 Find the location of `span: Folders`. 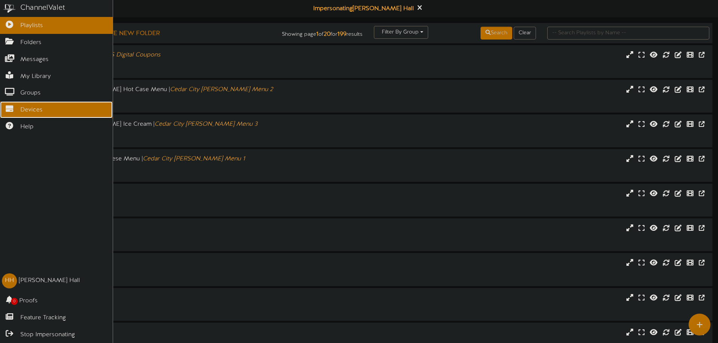

span: Folders is located at coordinates (31, 43).